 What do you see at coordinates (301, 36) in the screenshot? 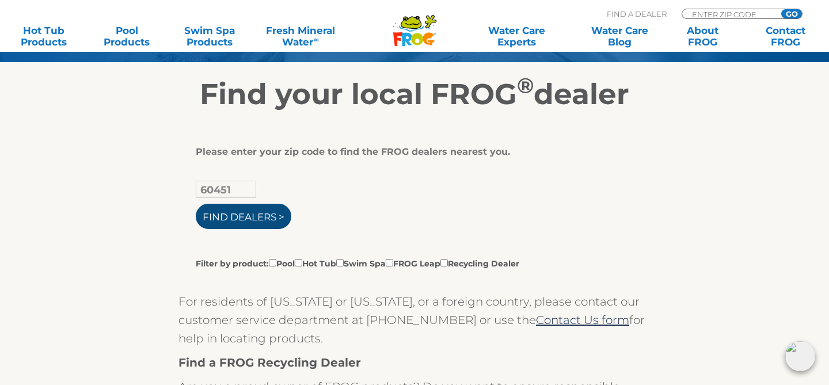
I see `a: Fresh MineralWater∞` at bounding box center [301, 36].